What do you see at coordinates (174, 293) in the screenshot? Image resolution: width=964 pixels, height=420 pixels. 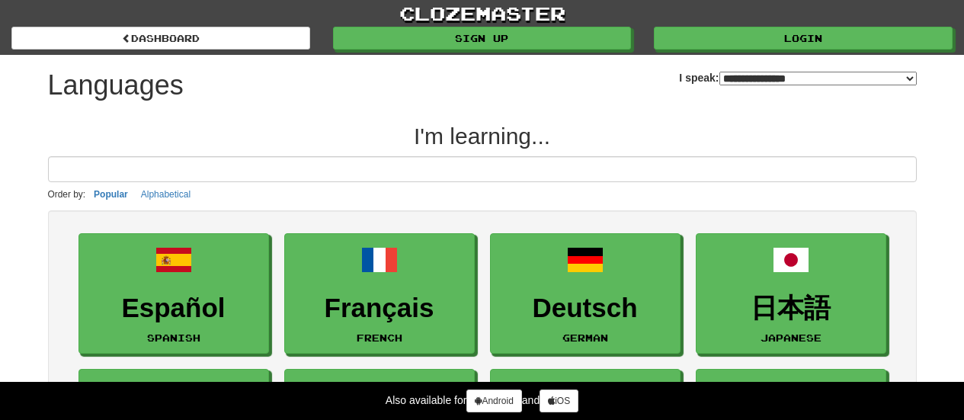 I see `a: EspañolSpanish` at bounding box center [174, 293].